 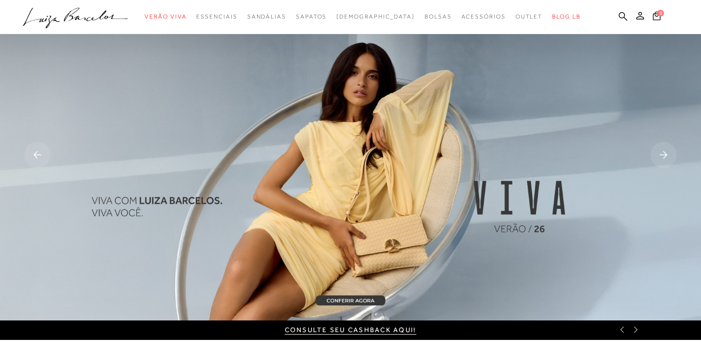 What do you see at coordinates (483, 17) in the screenshot?
I see `span: Acessórios` at bounding box center [483, 17].